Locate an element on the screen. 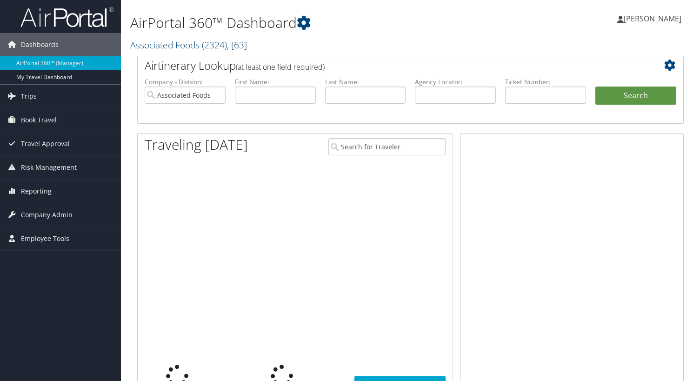  span: Dashboards is located at coordinates (40, 45).